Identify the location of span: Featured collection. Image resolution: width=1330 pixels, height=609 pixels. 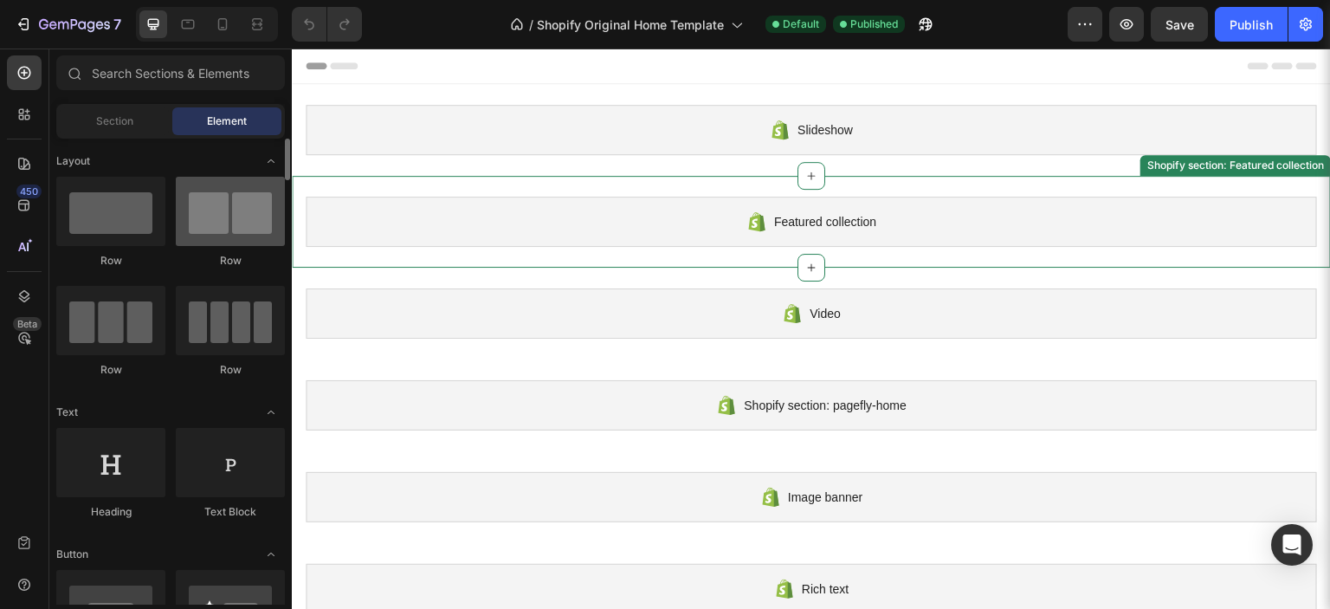
(533, 173).